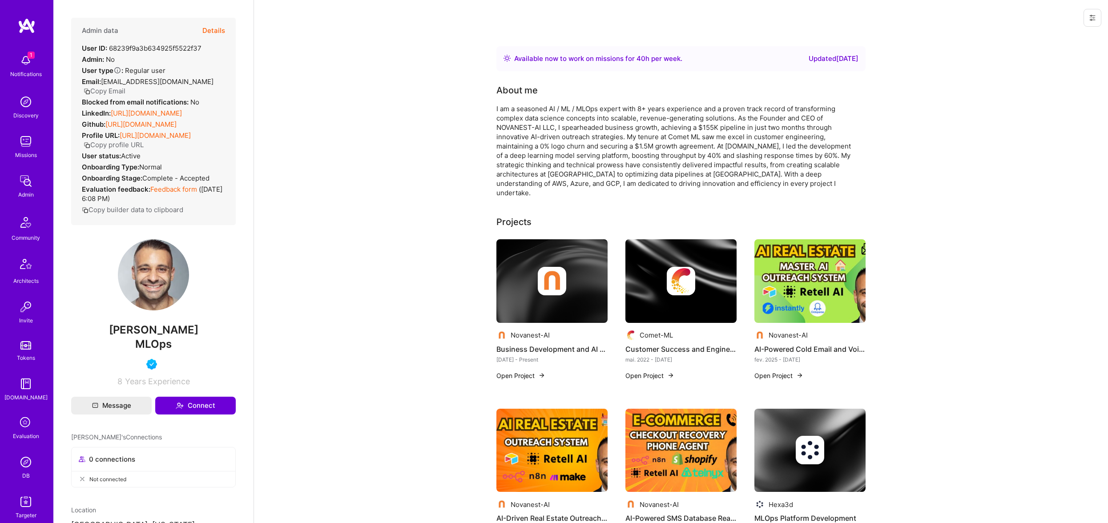 The height and width of the screenshot is (523, 1108). What do you see at coordinates (26, 423) in the screenshot?
I see `i: icon SelectionTeam` at bounding box center [26, 423].